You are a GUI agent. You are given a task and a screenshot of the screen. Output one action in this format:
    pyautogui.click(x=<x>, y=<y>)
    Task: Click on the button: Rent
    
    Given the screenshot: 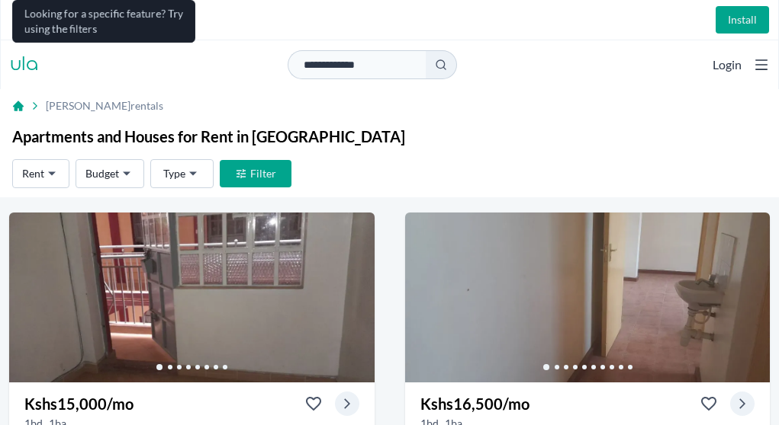 What is the action you would take?
    pyautogui.click(x=40, y=174)
    